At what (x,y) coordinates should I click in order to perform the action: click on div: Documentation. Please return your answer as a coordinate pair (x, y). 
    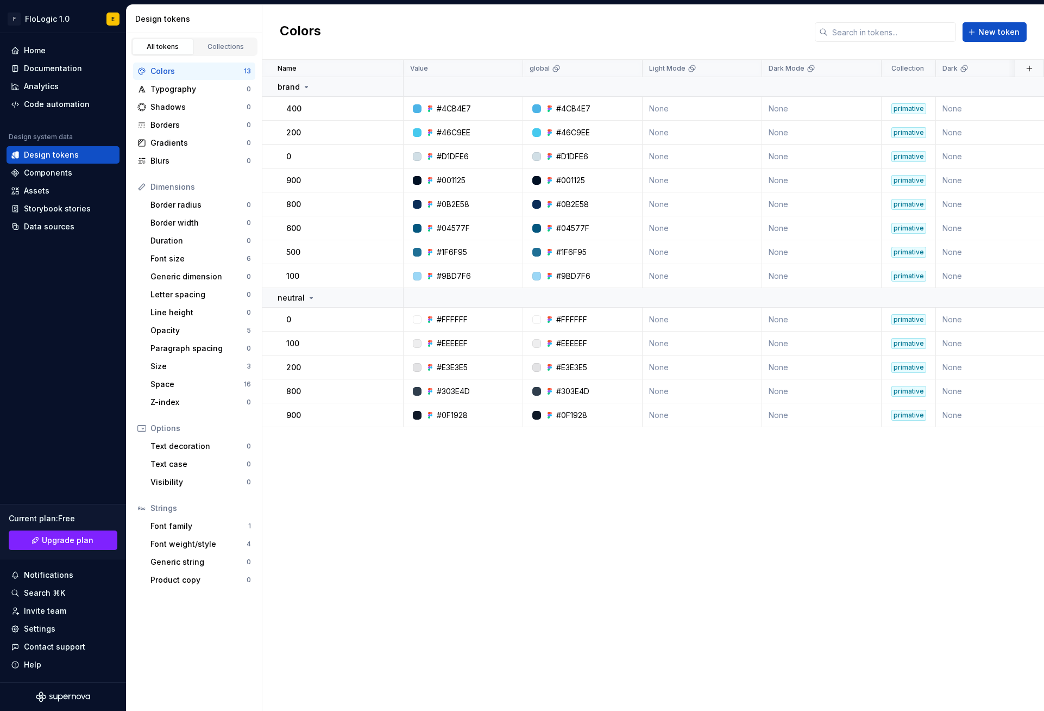
    Looking at the image, I should click on (53, 68).